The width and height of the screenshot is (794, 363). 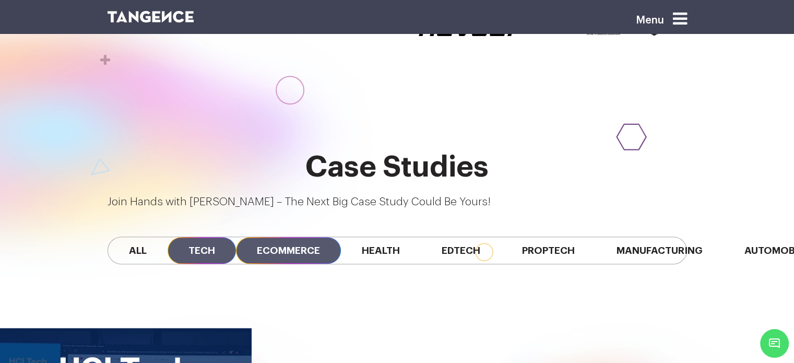 I want to click on div: Chat Widget, so click(x=774, y=343).